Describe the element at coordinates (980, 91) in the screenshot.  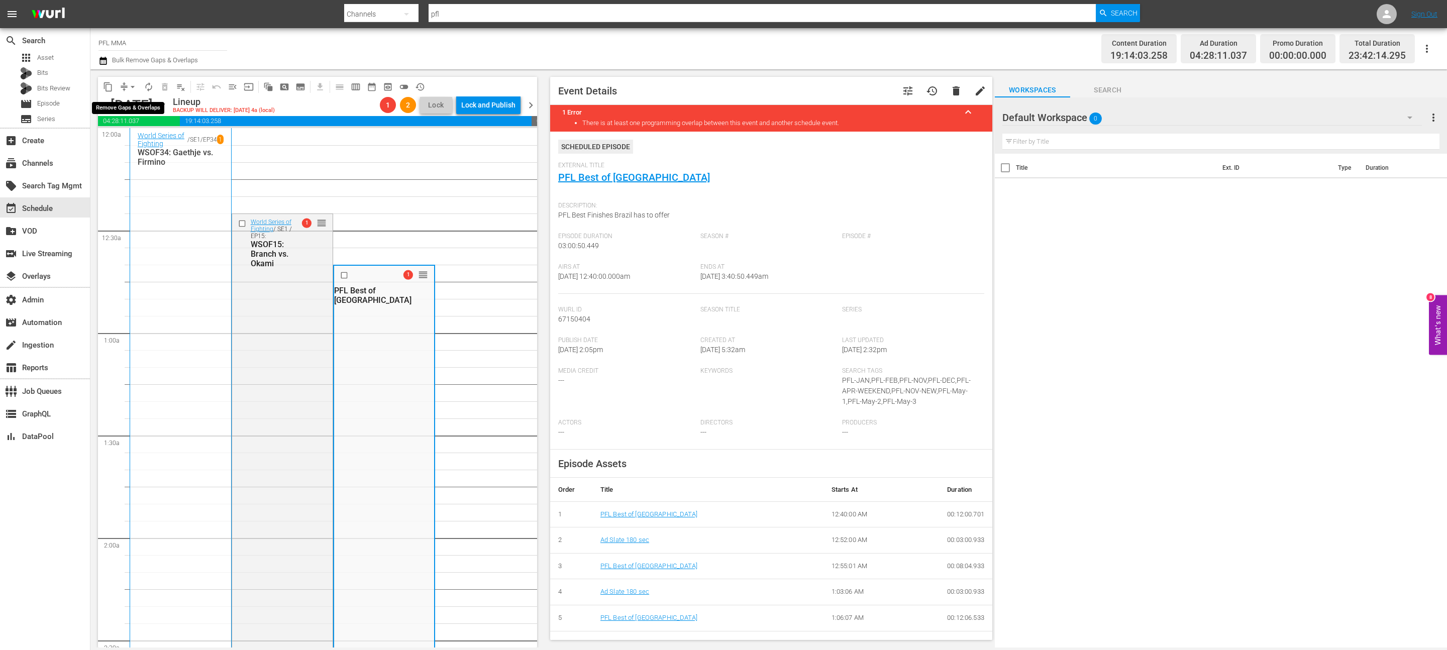
I see `span: edit` at that location.